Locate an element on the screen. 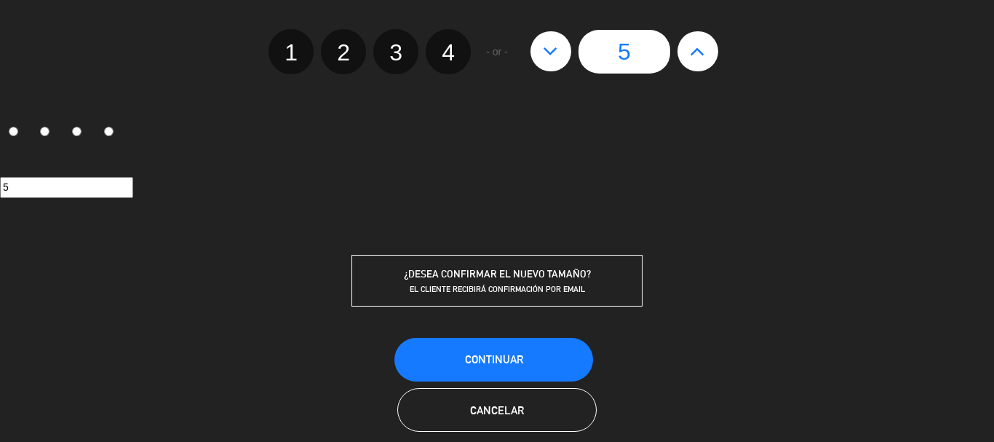 This screenshot has width=994, height=442. span: Continuar is located at coordinates (494, 359).